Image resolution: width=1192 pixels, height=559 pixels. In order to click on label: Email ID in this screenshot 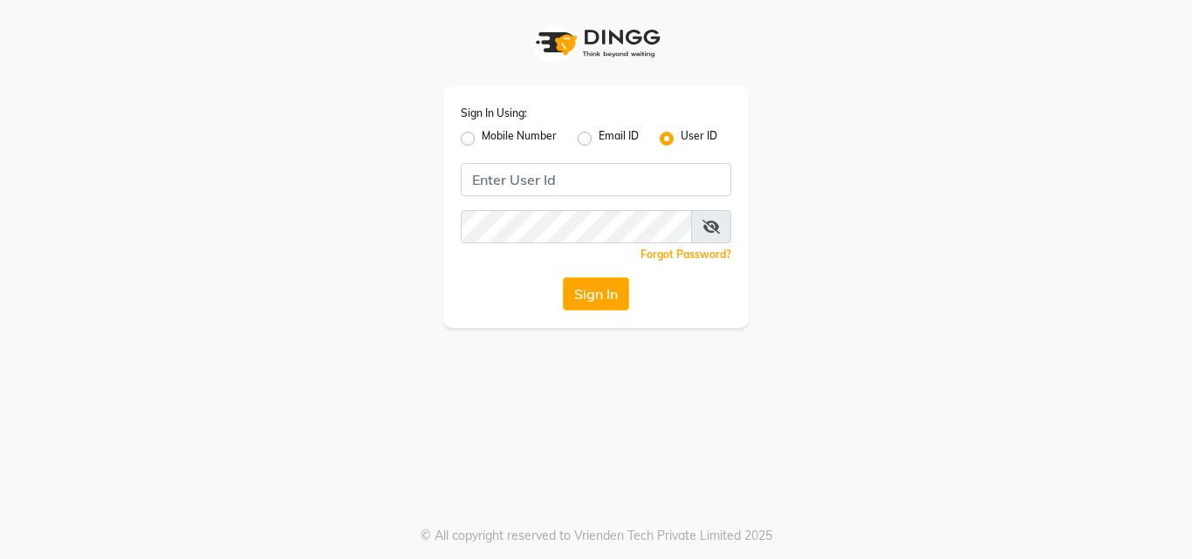, I will do `click(618, 139)`.